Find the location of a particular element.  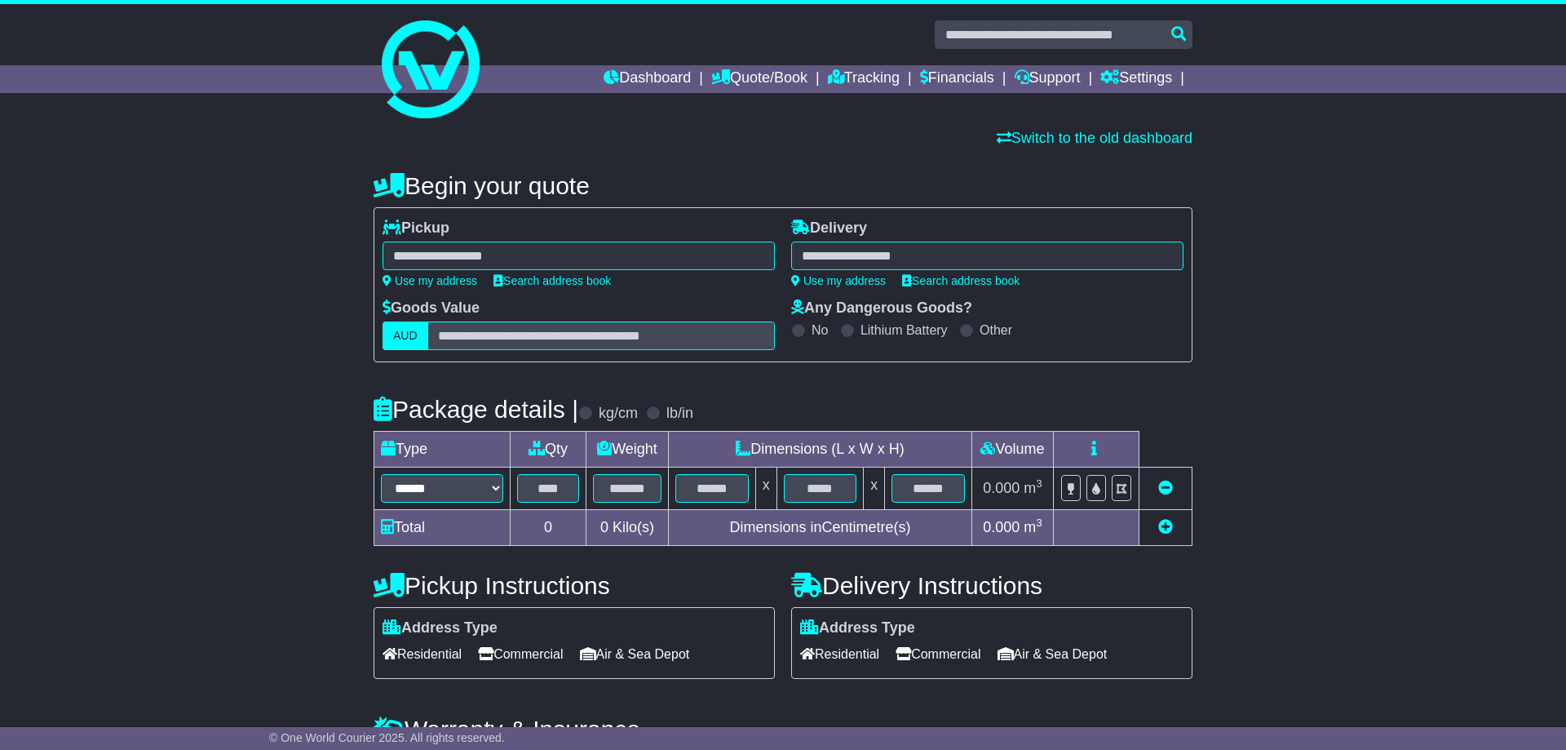

td: Dimensions in Centimetre(s) is located at coordinates (820, 528).